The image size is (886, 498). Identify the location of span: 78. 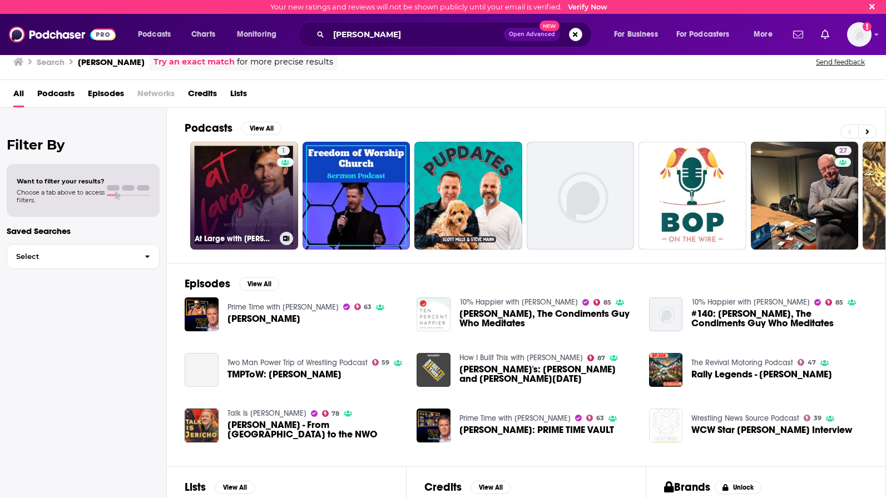
(335, 414).